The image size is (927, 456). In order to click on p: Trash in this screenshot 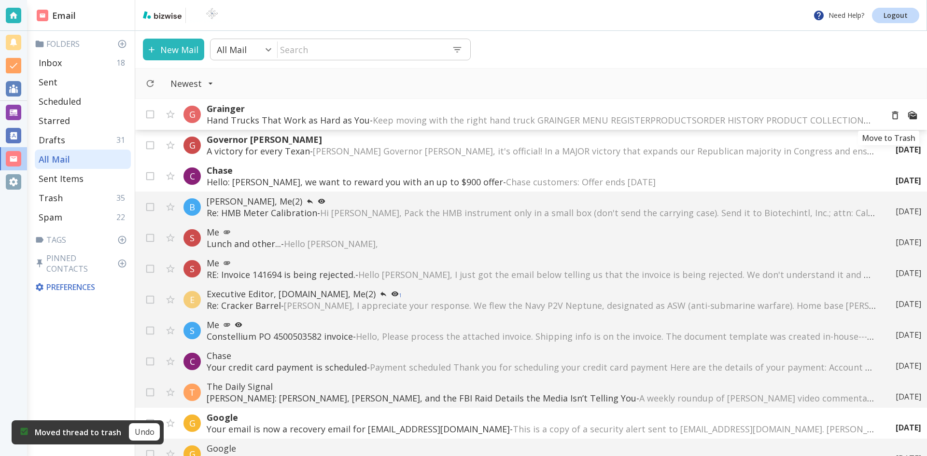, I will do `click(51, 198)`.